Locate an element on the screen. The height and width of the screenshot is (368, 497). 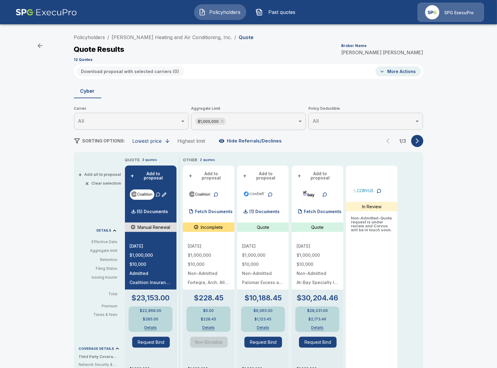
p: (5) Documents is located at coordinates (153, 212).